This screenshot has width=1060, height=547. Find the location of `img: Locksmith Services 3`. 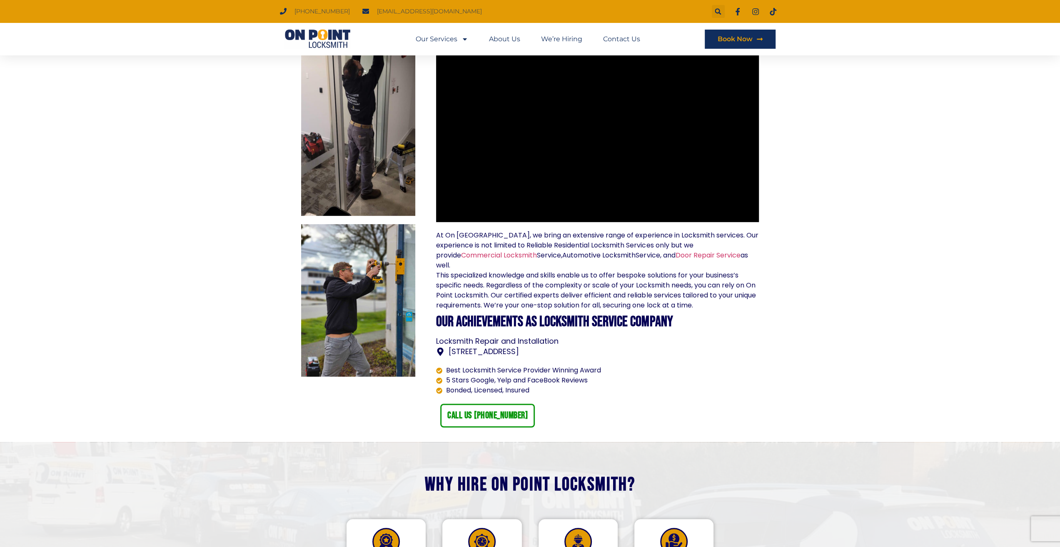

img: Locksmith Services 3 is located at coordinates (358, 300).